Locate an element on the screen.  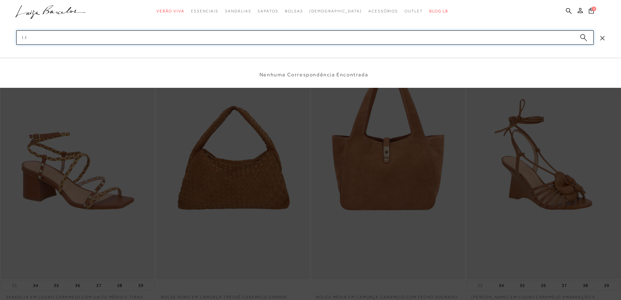
span: Sandálias is located at coordinates (238, 11).